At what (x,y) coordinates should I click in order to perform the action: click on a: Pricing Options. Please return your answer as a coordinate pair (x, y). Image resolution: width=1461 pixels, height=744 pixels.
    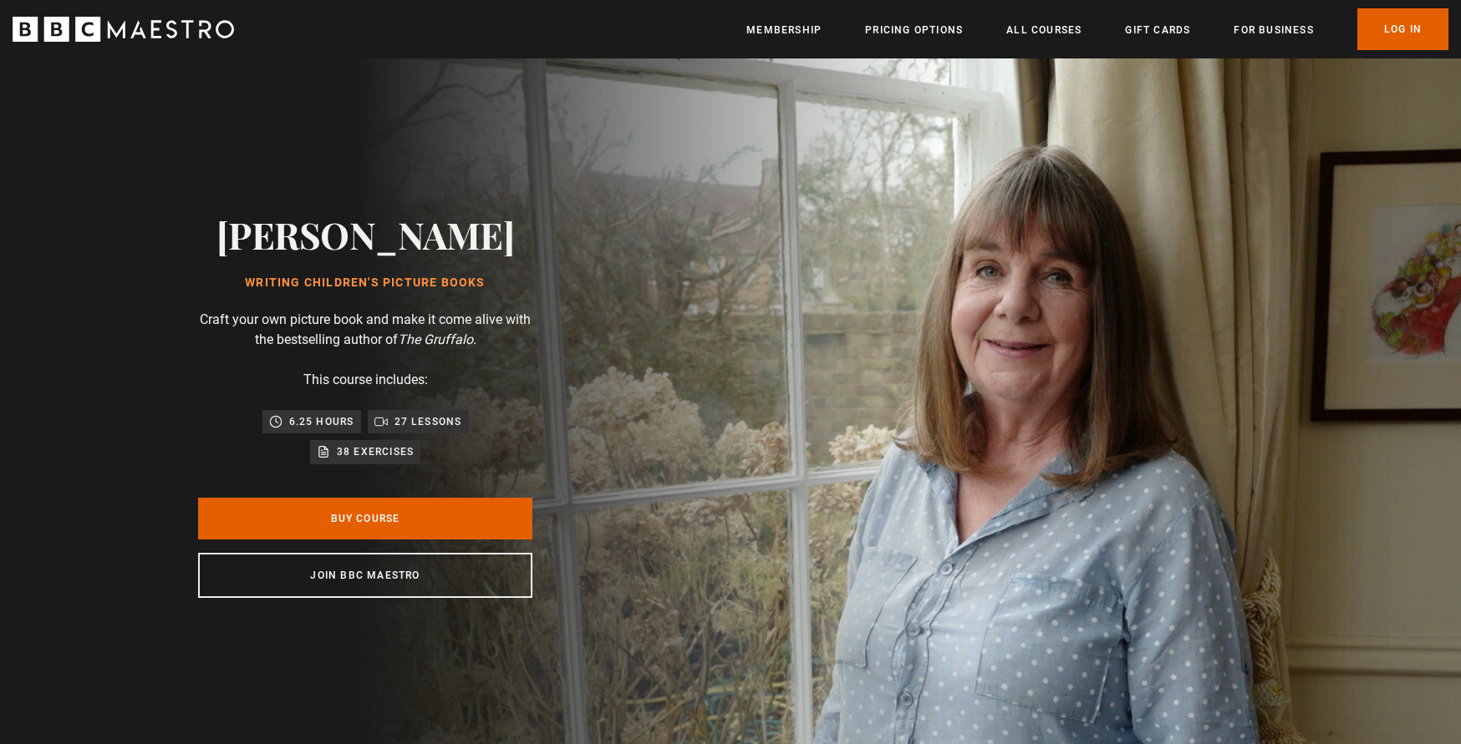
    Looking at the image, I should click on (913, 30).